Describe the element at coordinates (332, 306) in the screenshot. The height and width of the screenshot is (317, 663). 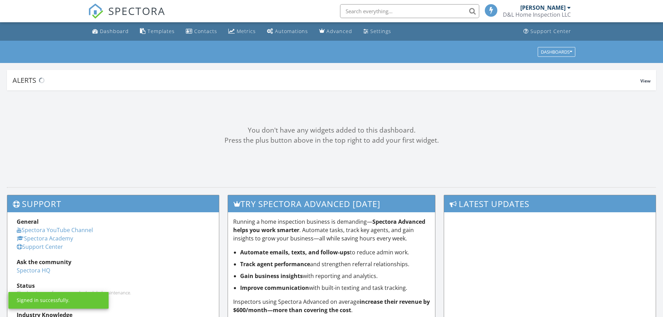
I see `p: Inspectors using Spectora Advanced on average .` at that location.